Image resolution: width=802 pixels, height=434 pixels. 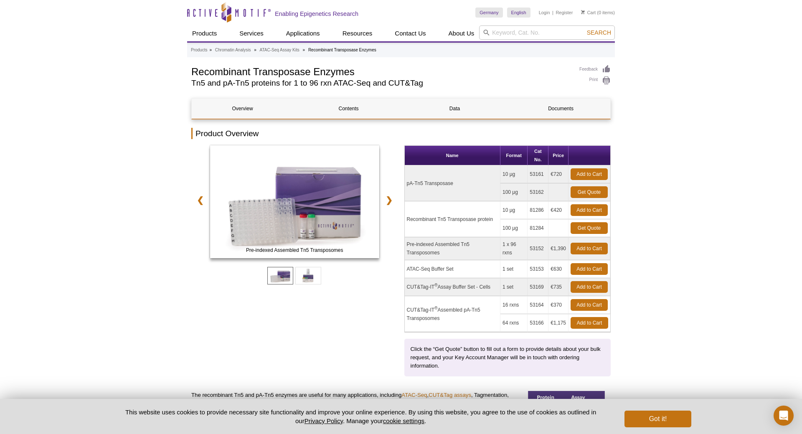 I want to click on th: Format, so click(x=513, y=155).